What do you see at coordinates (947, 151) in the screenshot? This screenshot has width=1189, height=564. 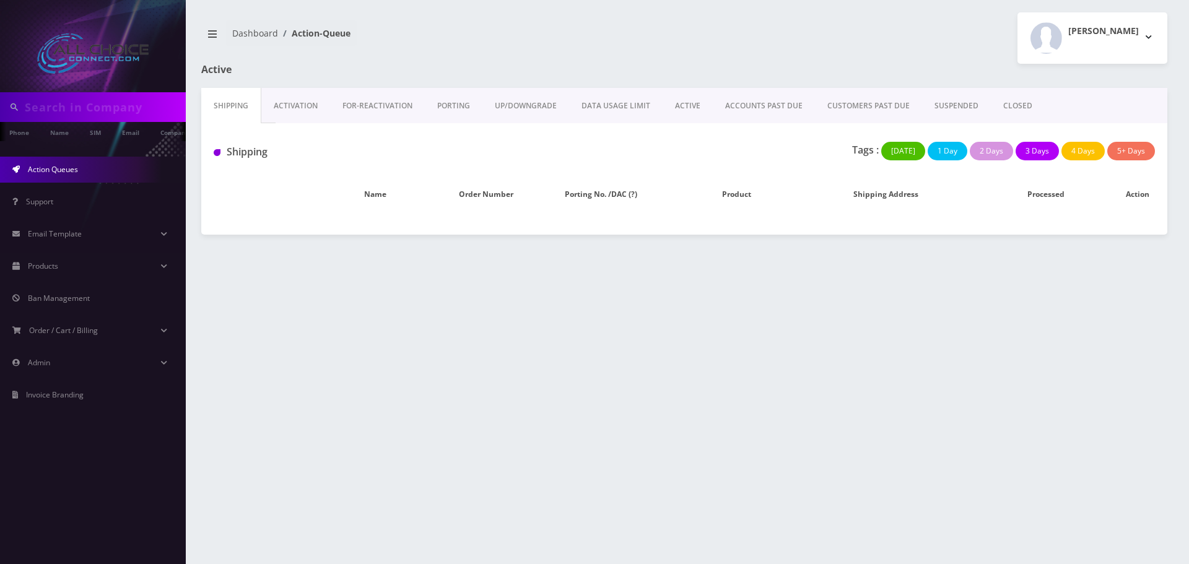 I see `button: 1 Day` at bounding box center [947, 151].